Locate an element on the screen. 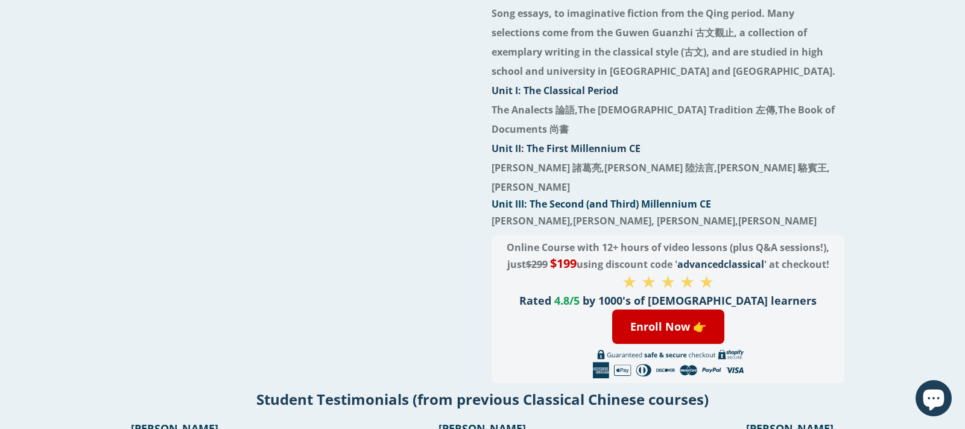 Image resolution: width=965 pixels, height=429 pixels. span: advancedclassical is located at coordinates (721, 264).